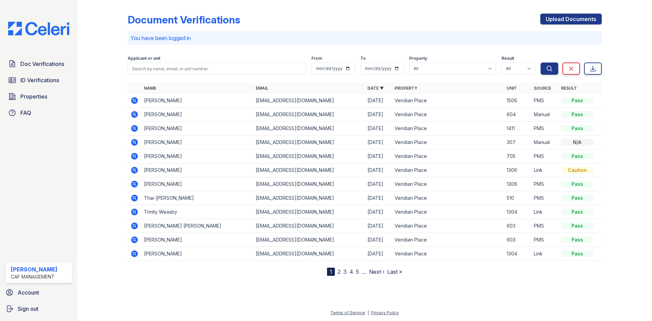 This screenshot has height=321, width=652. Describe the element at coordinates (348, 313) in the screenshot. I see `a: Terms of Service` at that location.